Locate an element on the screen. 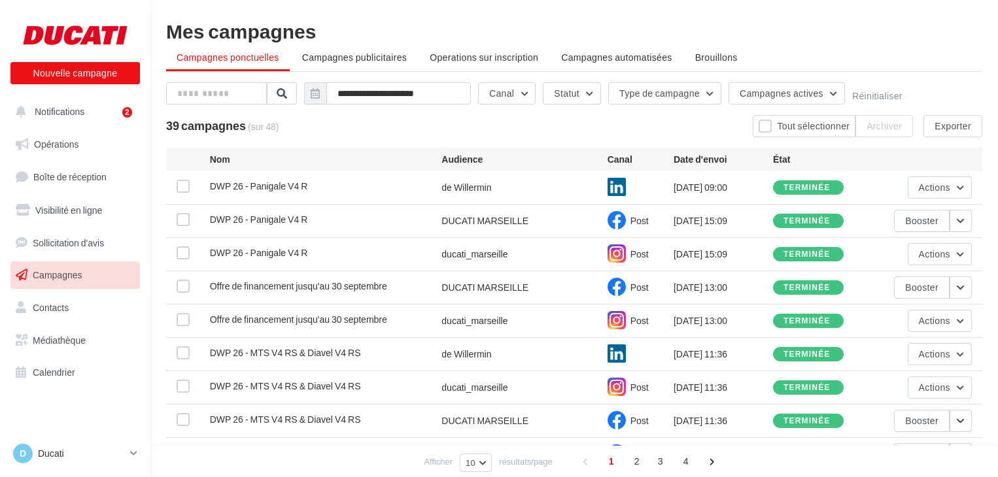 The height and width of the screenshot is (477, 998). span: Médiathèque is located at coordinates (59, 340).